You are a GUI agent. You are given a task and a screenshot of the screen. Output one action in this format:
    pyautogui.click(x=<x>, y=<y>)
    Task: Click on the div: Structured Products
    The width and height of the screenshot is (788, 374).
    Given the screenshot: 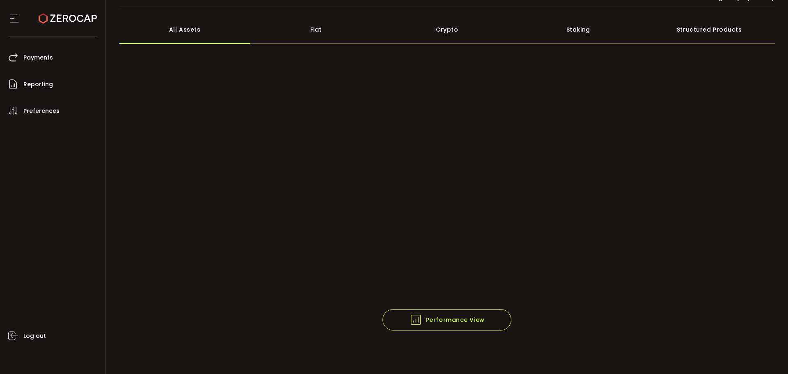 What is the action you would take?
    pyautogui.click(x=709, y=30)
    